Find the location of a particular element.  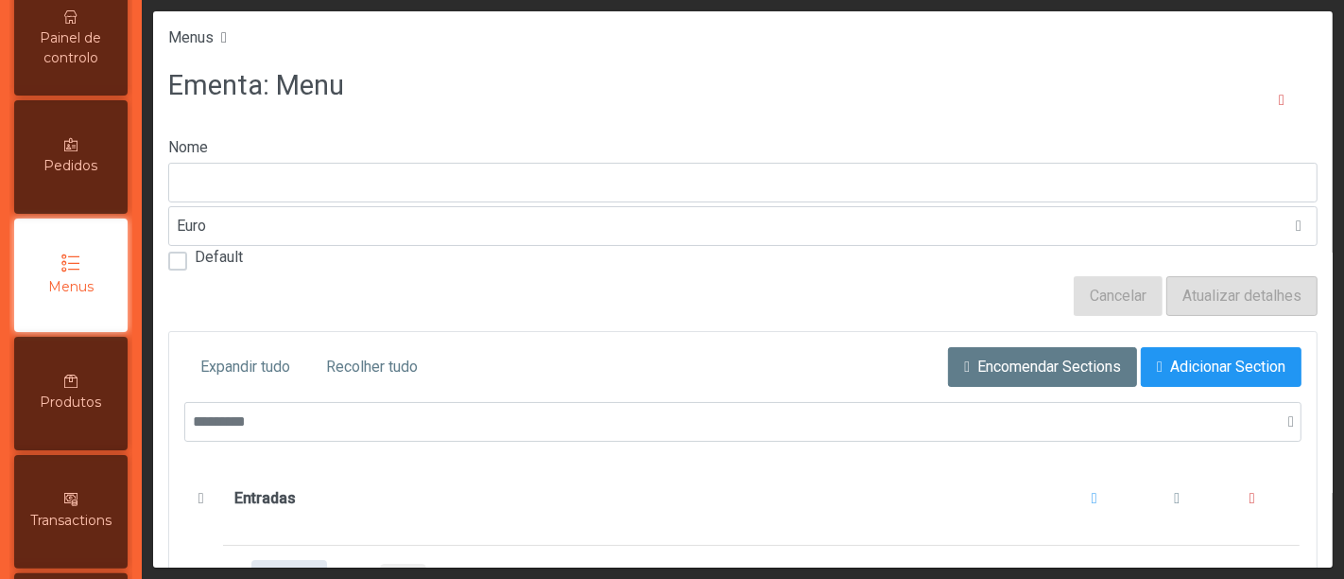

button: Expandir tudo is located at coordinates (245, 367).